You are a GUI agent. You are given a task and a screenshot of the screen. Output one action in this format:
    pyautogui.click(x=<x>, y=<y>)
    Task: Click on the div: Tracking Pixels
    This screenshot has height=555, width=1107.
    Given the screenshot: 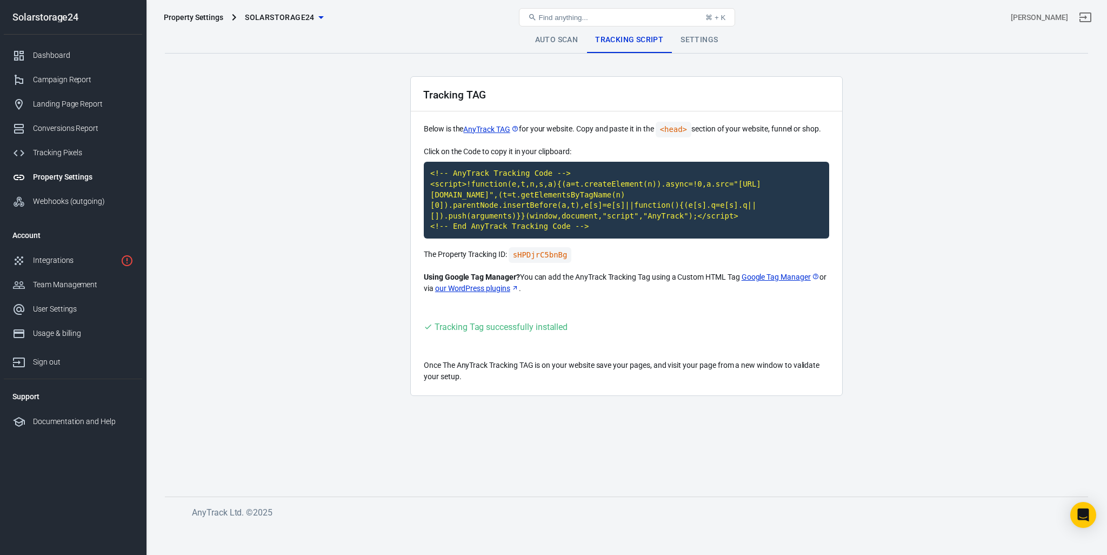 What is the action you would take?
    pyautogui.click(x=83, y=152)
    